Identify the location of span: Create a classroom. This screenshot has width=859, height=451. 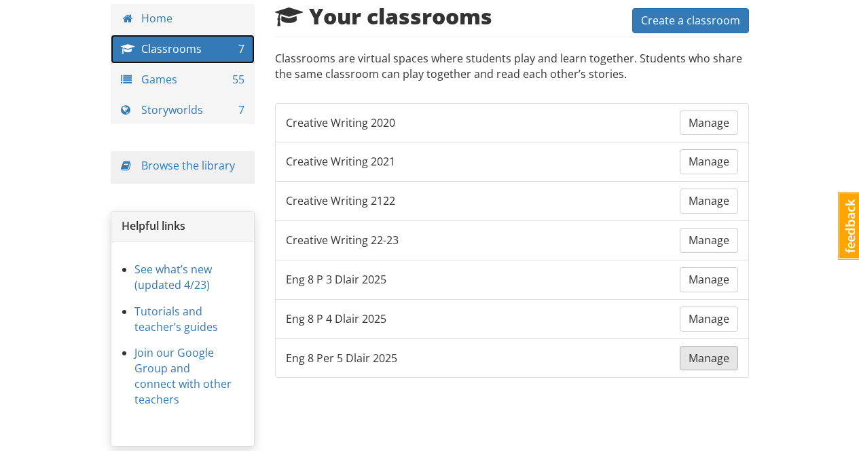
(690, 20).